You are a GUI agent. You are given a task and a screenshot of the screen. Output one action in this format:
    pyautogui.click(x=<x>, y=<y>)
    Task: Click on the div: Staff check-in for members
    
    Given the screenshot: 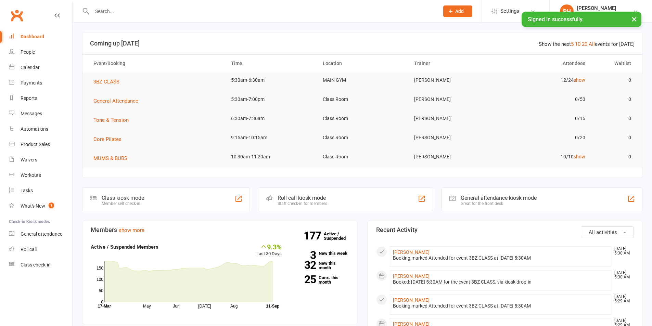 What is the action you would take?
    pyautogui.click(x=302, y=204)
    